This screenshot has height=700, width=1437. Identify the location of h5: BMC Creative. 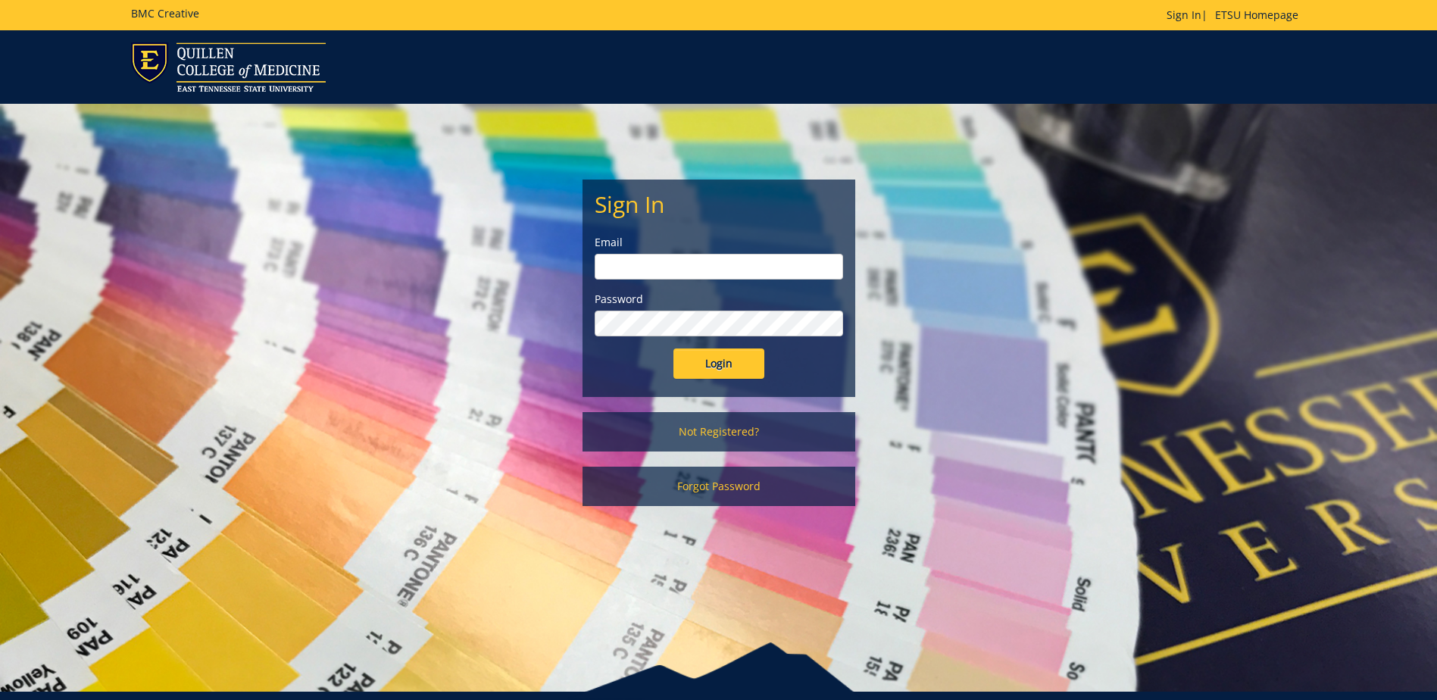
(165, 13).